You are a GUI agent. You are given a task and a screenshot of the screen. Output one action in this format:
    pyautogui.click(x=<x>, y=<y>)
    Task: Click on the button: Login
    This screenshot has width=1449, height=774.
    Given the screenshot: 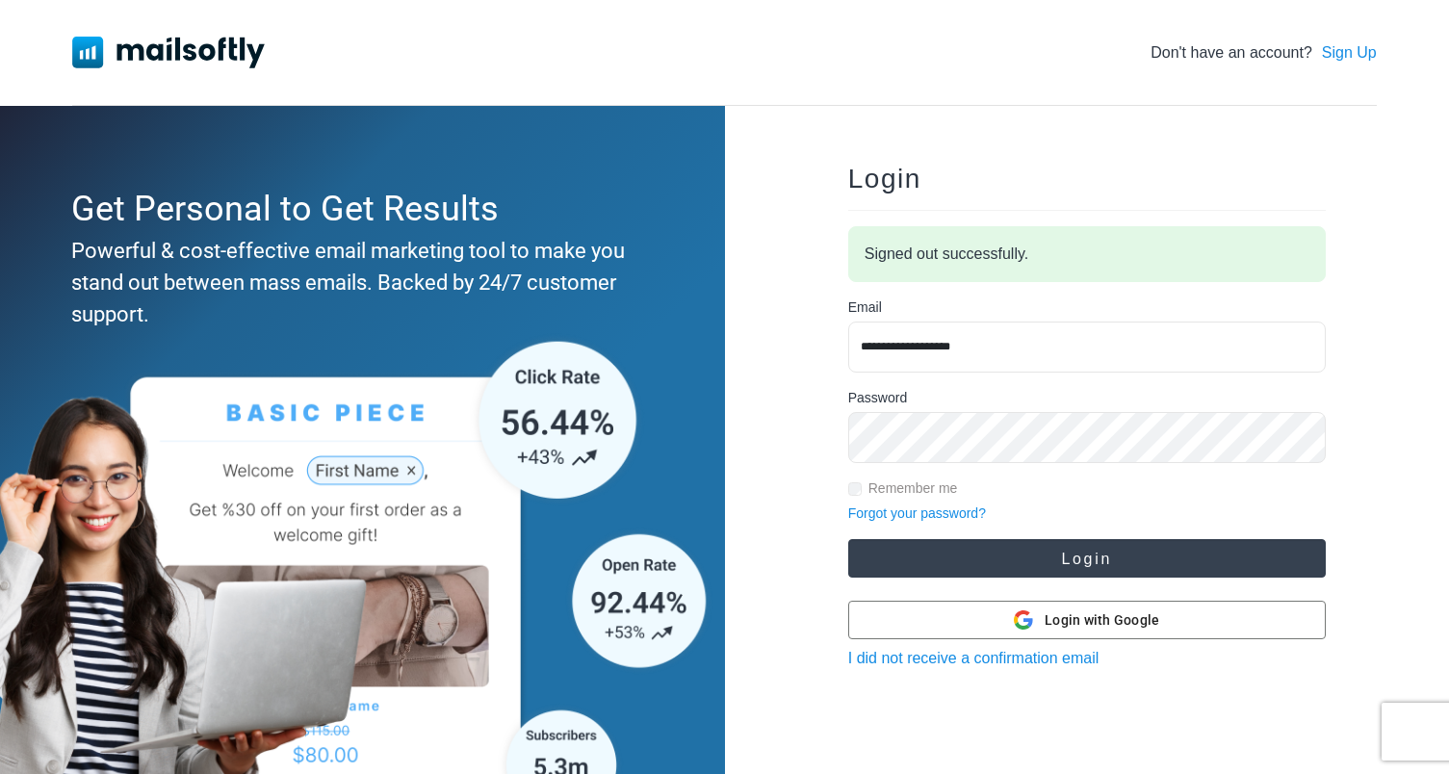 What is the action you would take?
    pyautogui.click(x=1087, y=558)
    